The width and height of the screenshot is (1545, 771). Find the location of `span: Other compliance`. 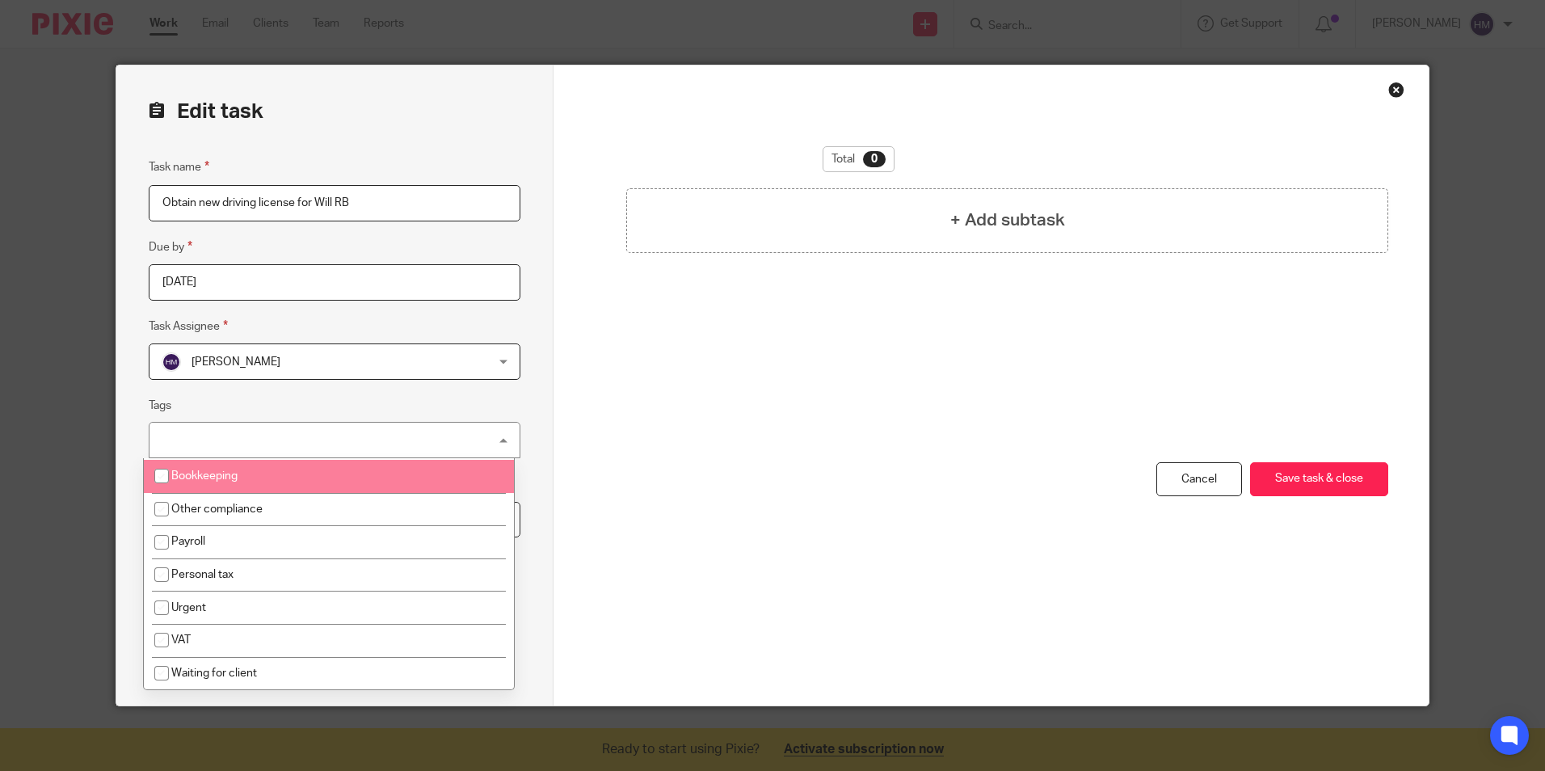

span: Other compliance is located at coordinates (217, 509).